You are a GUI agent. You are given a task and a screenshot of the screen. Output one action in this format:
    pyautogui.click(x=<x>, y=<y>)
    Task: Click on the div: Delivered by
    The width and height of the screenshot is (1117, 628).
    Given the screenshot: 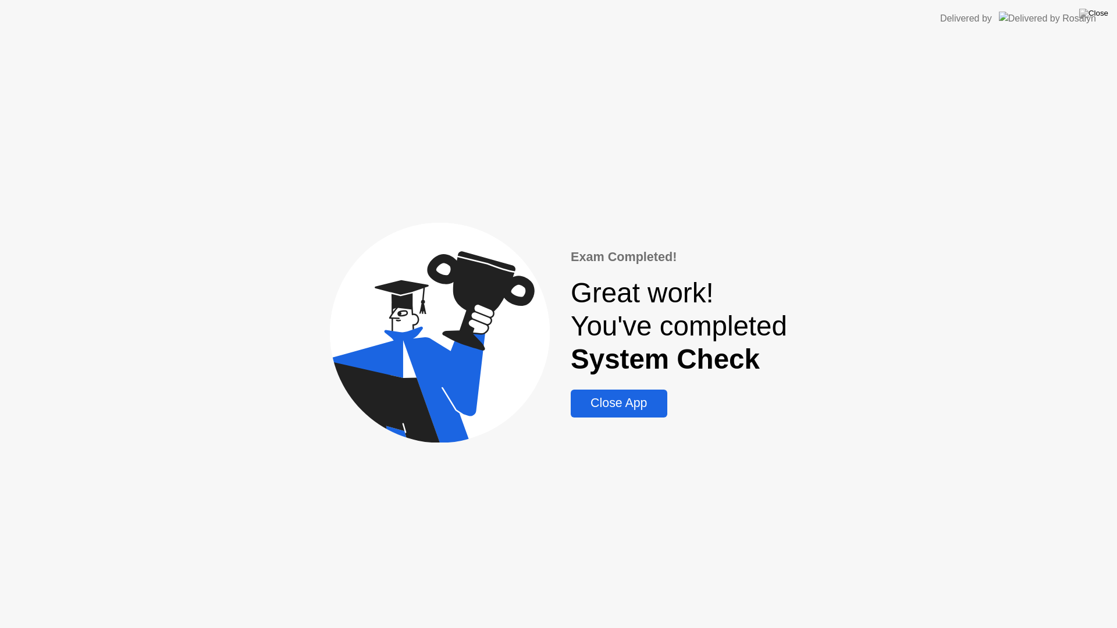 What is the action you would take?
    pyautogui.click(x=965, y=19)
    